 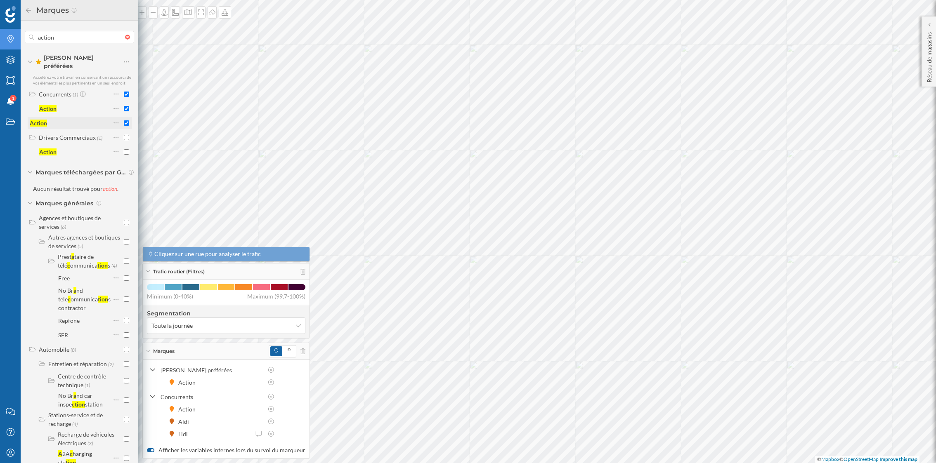 I want to click on div: Lidl, so click(x=185, y=434).